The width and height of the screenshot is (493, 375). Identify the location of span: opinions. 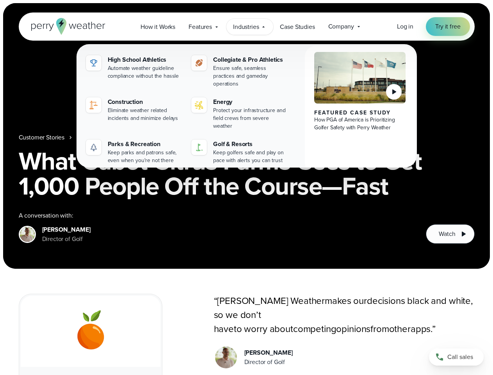
(354, 329).